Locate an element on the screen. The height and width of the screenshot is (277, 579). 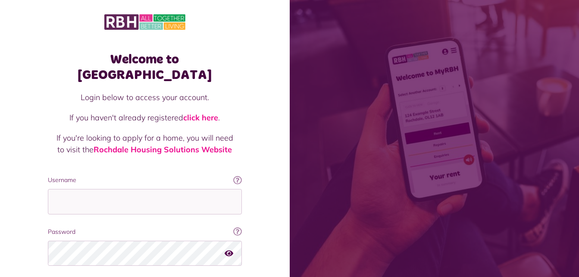
p: Login below to access your account. is located at coordinates (145, 97).